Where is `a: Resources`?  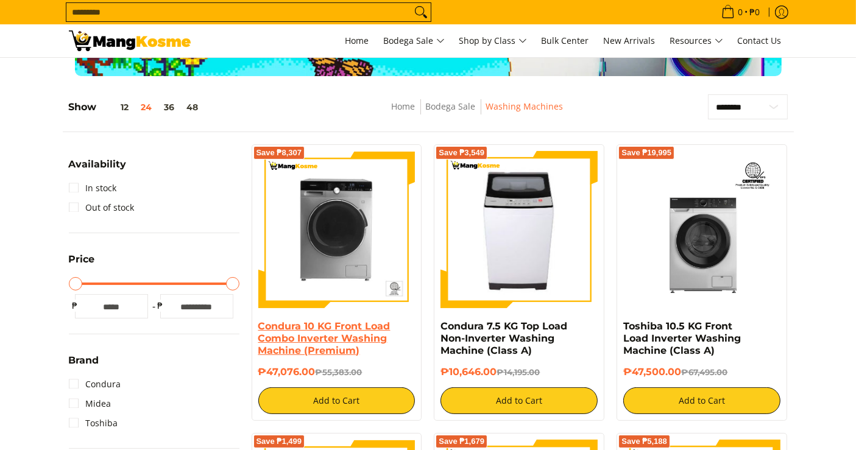 a: Resources is located at coordinates (696, 41).